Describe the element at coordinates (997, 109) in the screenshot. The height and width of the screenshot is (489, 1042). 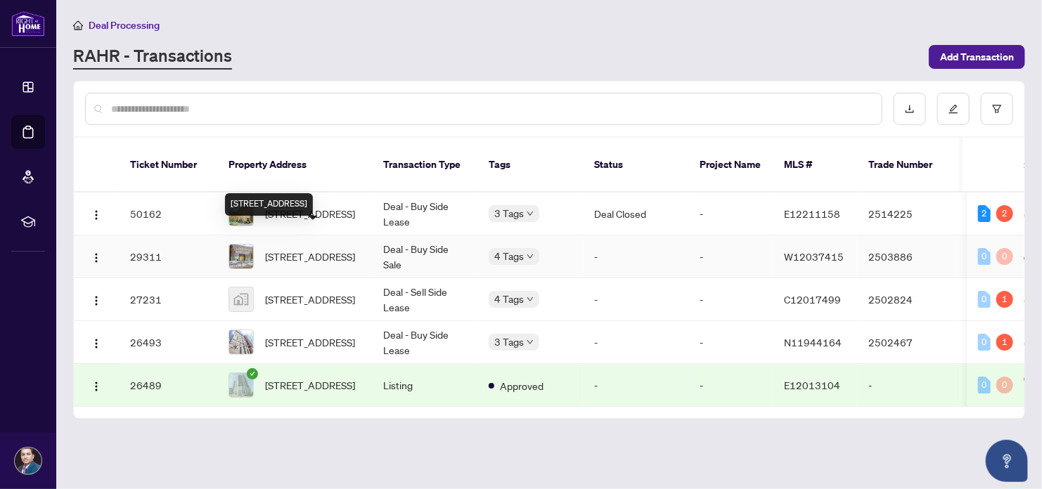
I see `span: filter` at that location.